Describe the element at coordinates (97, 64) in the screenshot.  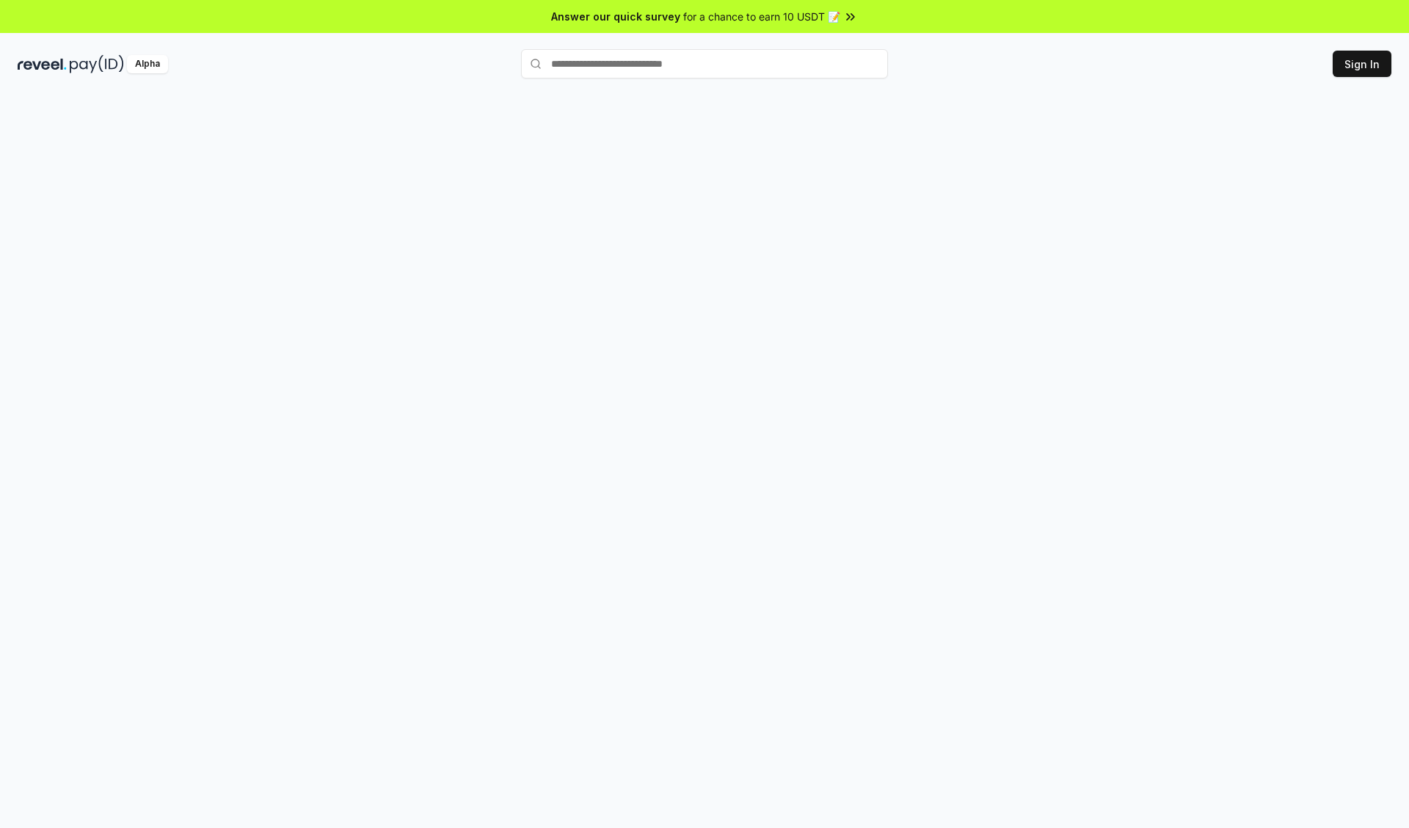
I see `img: pay_id` at that location.